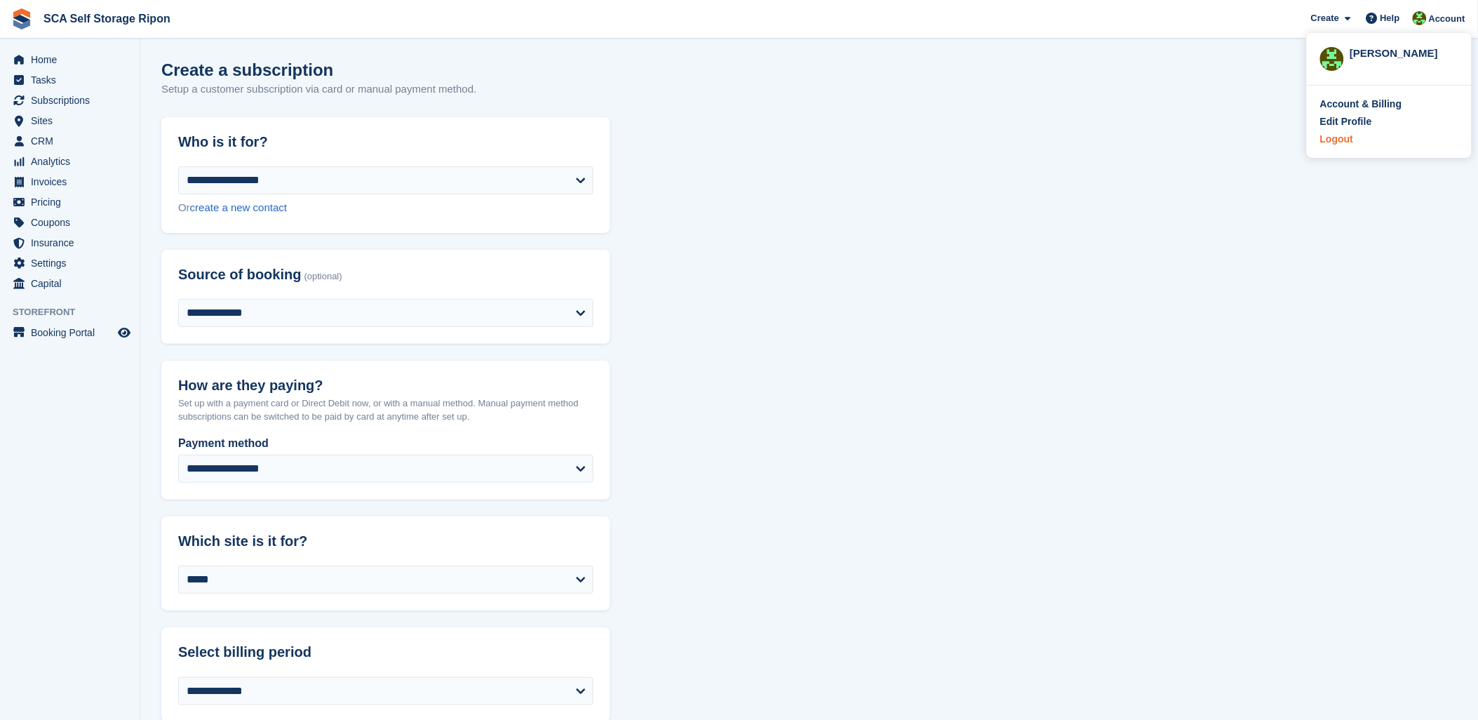  I want to click on span: Analytics, so click(73, 161).